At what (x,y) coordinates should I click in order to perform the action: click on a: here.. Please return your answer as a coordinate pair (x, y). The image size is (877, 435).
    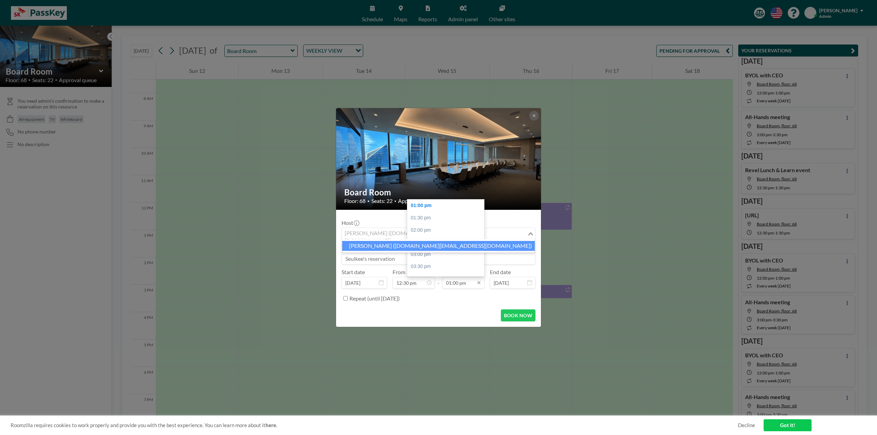
    Looking at the image, I should click on (271, 426).